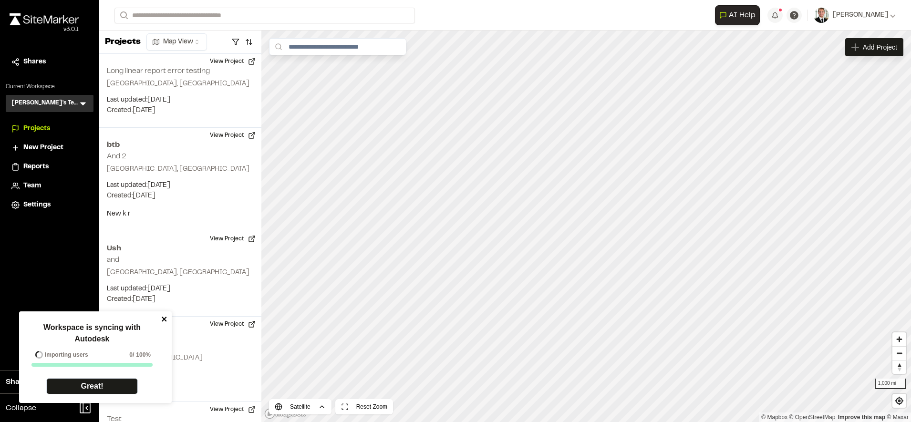 The width and height of the screenshot is (911, 422). Describe the element at coordinates (43, 148) in the screenshot. I see `span: New Project` at that location.